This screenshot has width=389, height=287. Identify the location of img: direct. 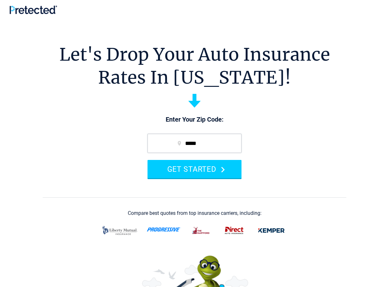
(234, 230).